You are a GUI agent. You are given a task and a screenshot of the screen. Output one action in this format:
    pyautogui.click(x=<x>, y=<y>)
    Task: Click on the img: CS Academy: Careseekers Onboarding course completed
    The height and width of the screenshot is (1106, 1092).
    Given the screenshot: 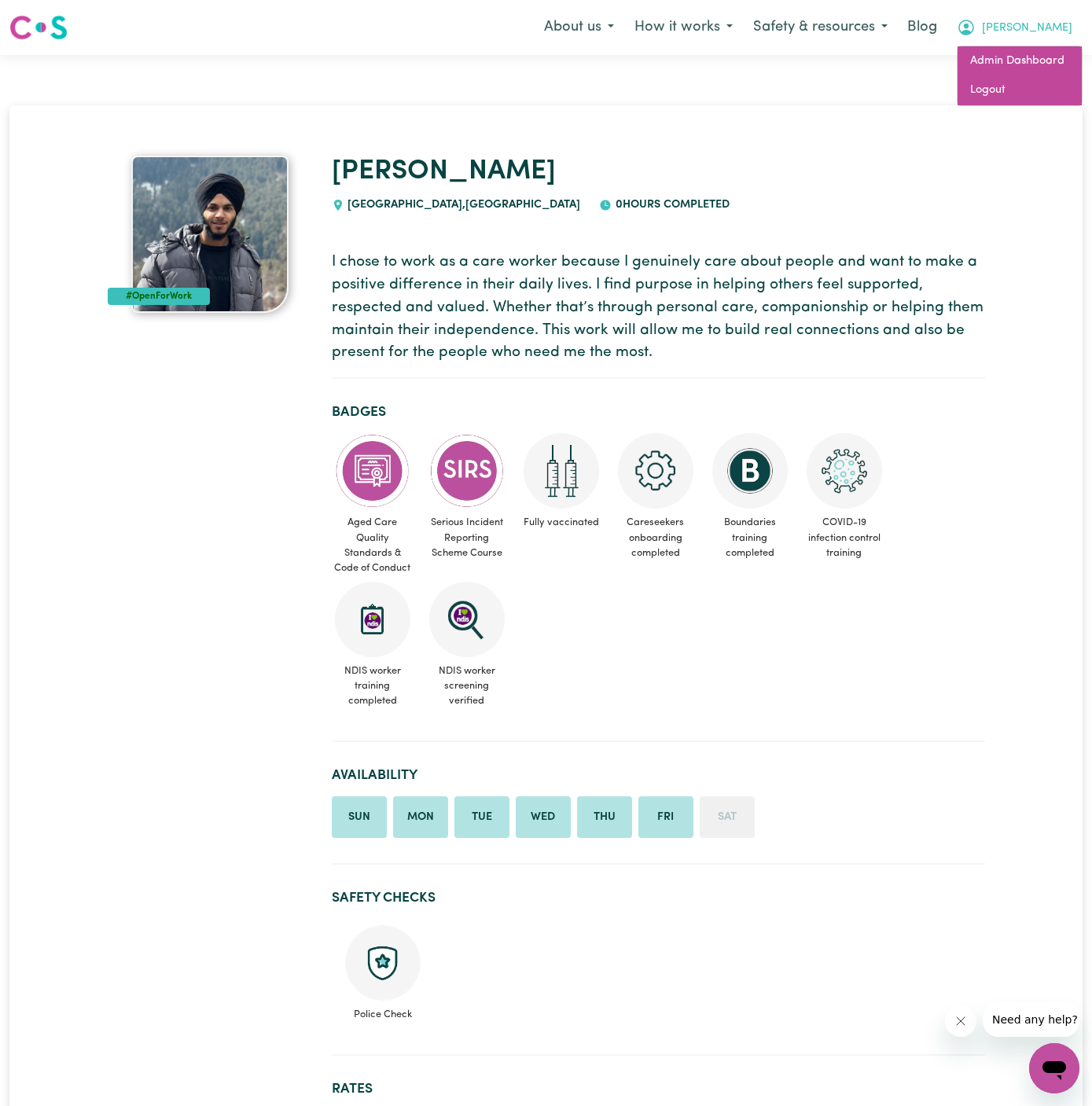 What is the action you would take?
    pyautogui.click(x=656, y=471)
    